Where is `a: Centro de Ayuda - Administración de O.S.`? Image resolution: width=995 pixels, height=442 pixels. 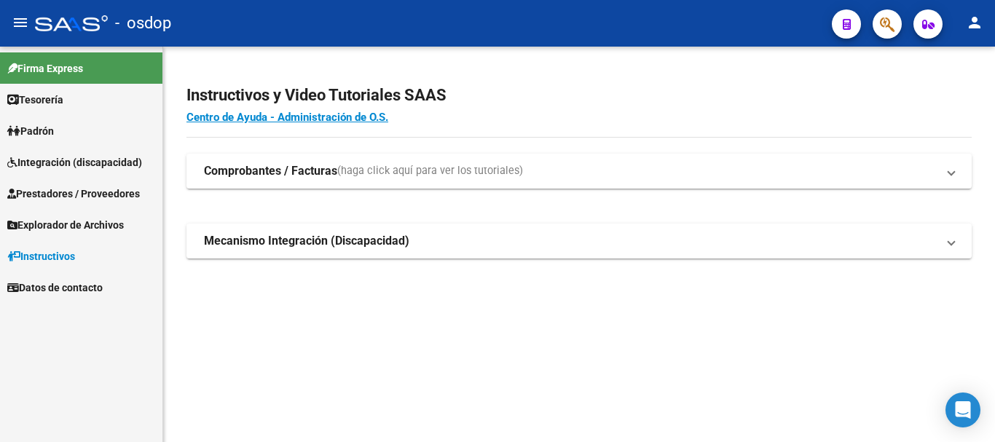
a: Centro de Ayuda - Administración de O.S. is located at coordinates (287, 117).